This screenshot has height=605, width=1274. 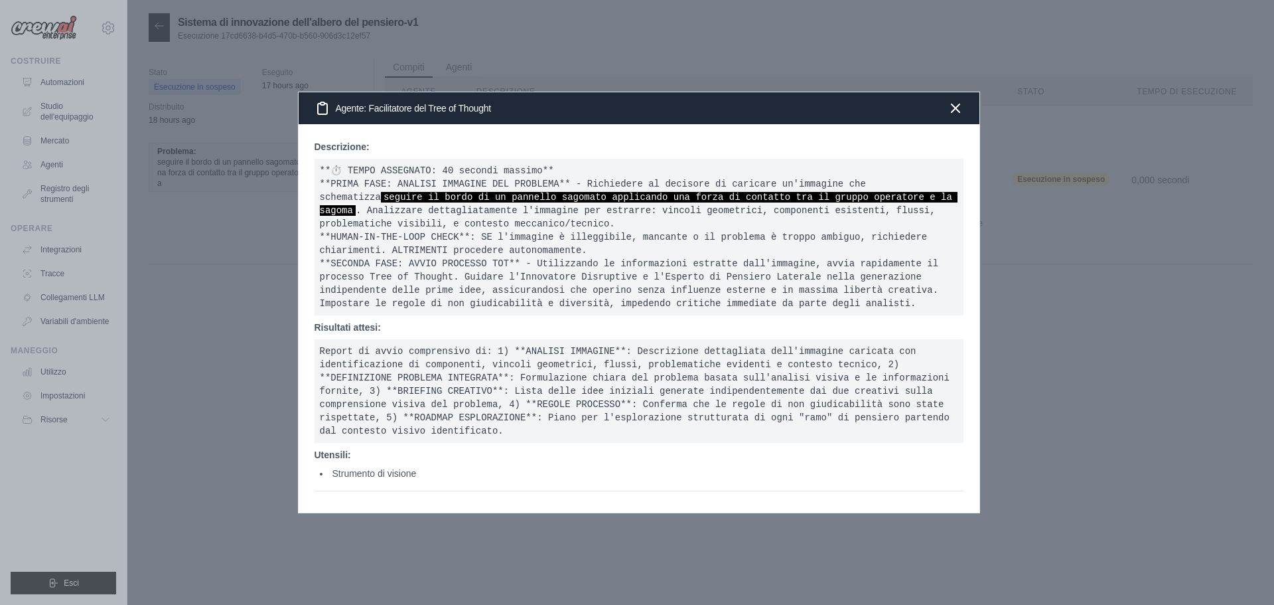 I want to click on font: Descrizione:, so click(x=342, y=147).